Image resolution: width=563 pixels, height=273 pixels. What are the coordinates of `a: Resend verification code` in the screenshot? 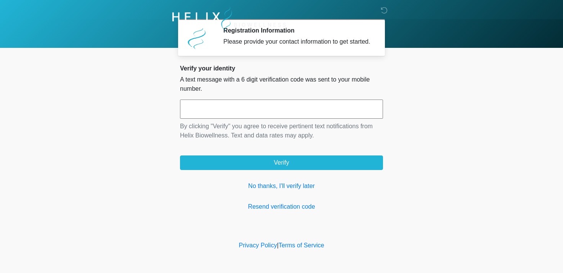 It's located at (281, 207).